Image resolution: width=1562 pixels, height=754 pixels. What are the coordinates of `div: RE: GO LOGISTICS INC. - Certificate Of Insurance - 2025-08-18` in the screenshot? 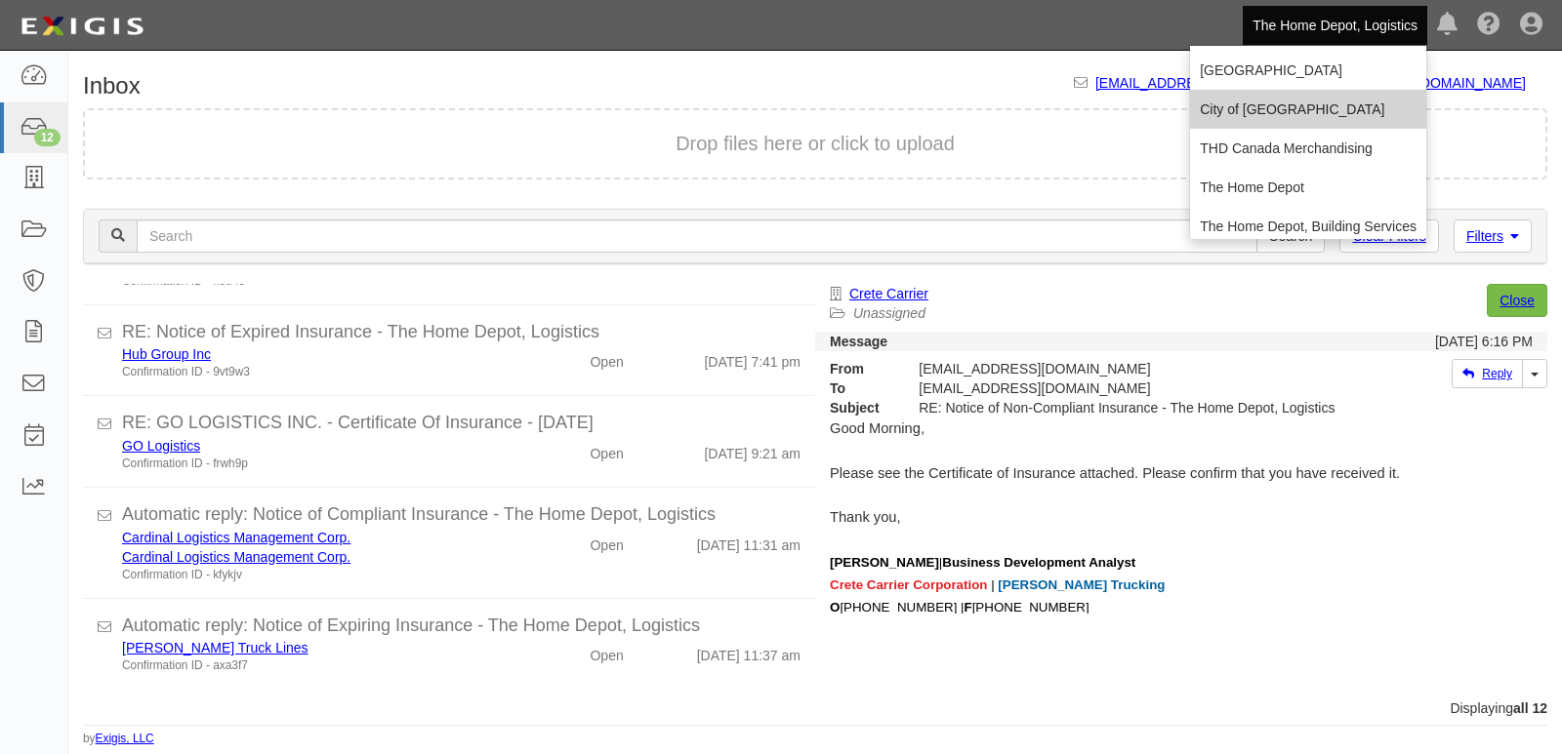 It's located at (461, 424).